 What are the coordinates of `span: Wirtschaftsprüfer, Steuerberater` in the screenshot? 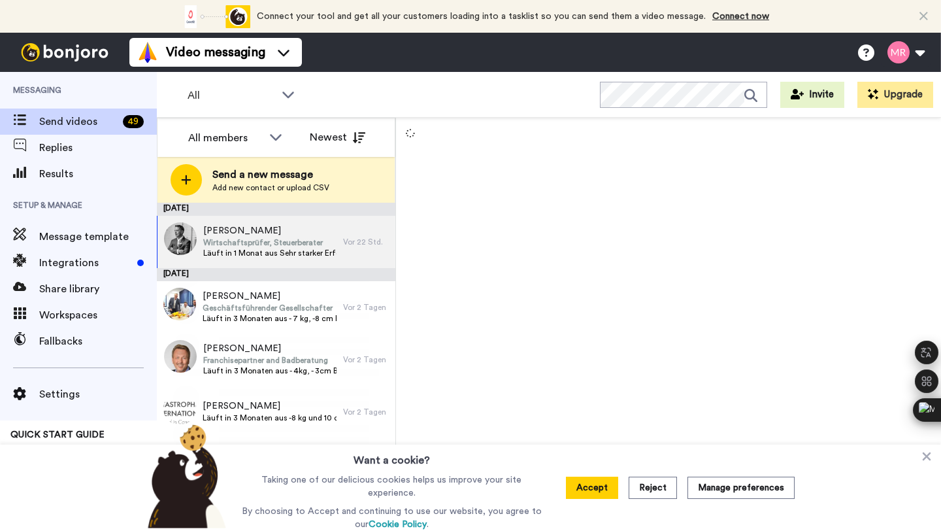 It's located at (270, 243).